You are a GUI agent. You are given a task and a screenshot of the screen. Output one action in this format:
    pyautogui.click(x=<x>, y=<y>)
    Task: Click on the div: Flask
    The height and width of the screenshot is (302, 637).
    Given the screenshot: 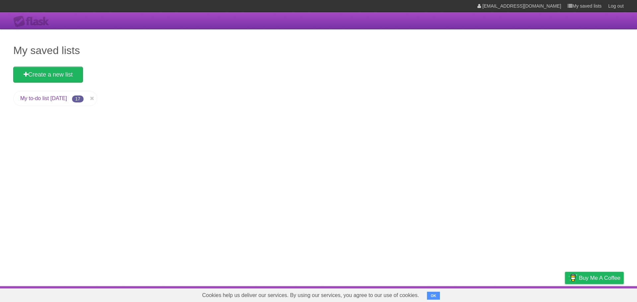 What is the action you would take?
    pyautogui.click(x=33, y=22)
    